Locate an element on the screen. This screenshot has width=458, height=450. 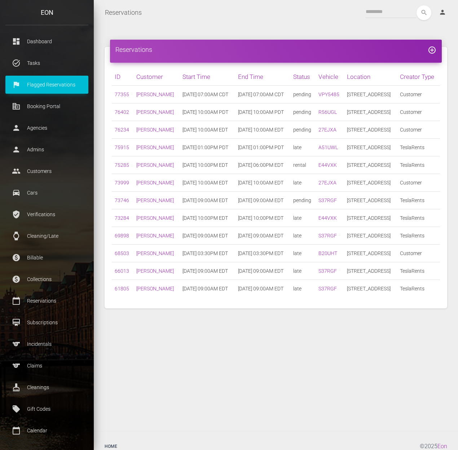
a: paid Collections is located at coordinates (47, 279).